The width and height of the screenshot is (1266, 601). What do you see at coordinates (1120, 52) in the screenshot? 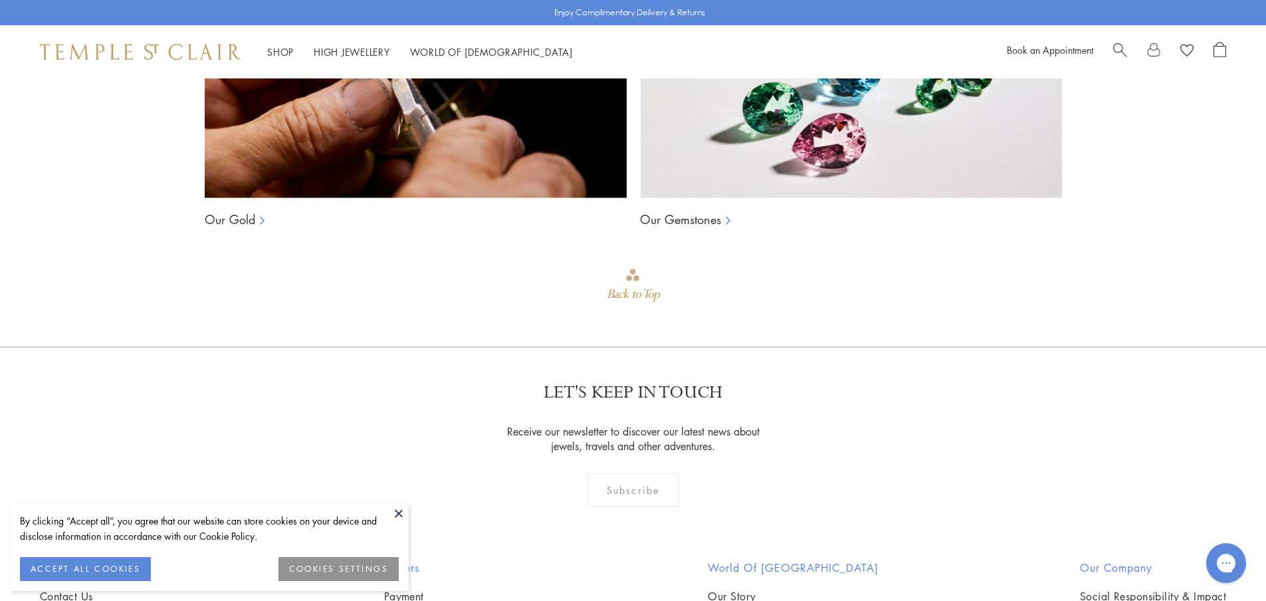
I see `a: Search` at bounding box center [1120, 52].